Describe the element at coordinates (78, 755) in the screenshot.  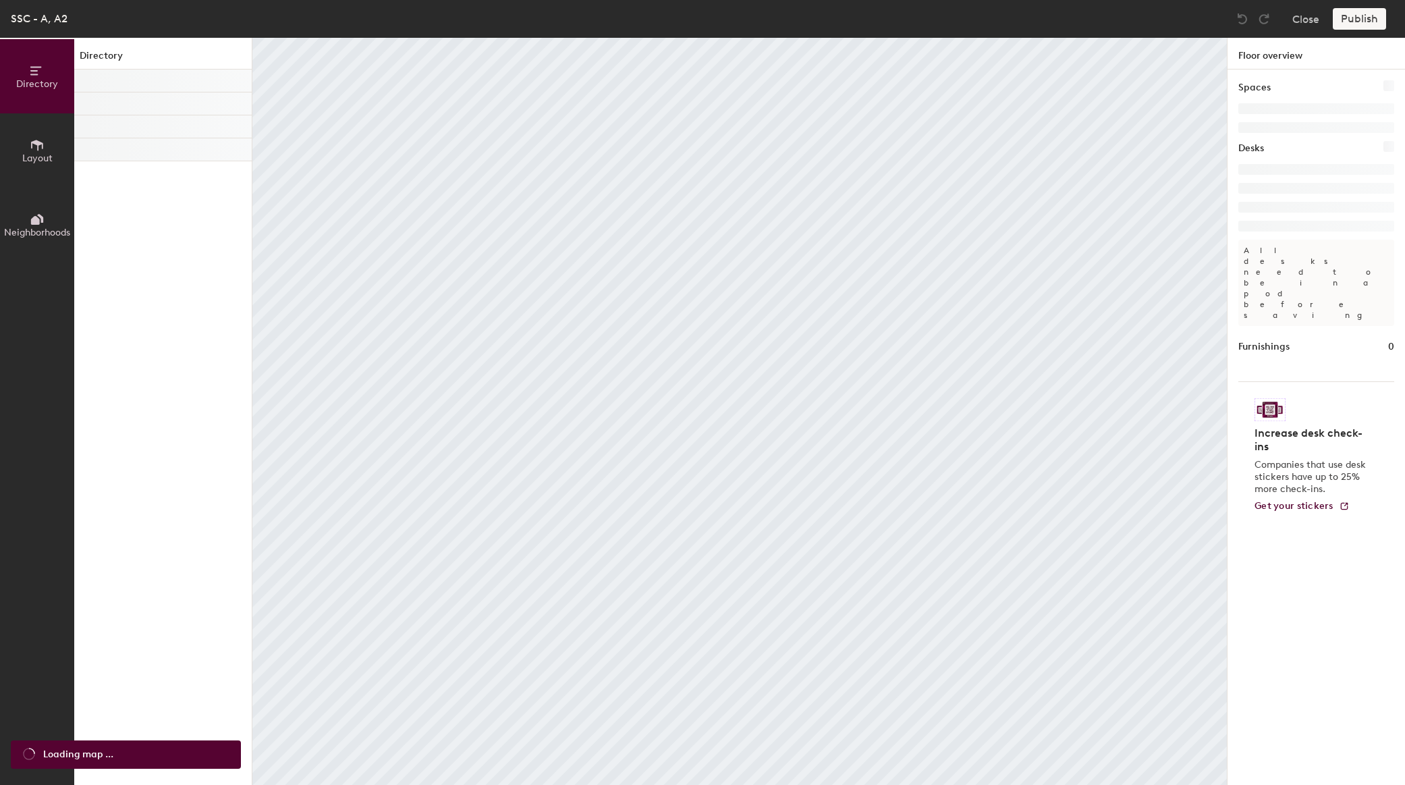
I see `span: Loading map ...` at that location.